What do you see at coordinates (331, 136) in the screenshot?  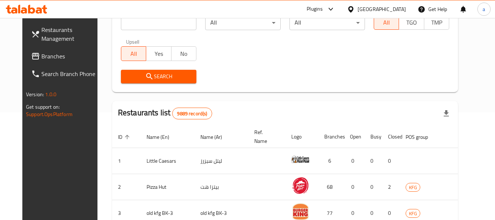 I see `th: Branches` at bounding box center [331, 136].